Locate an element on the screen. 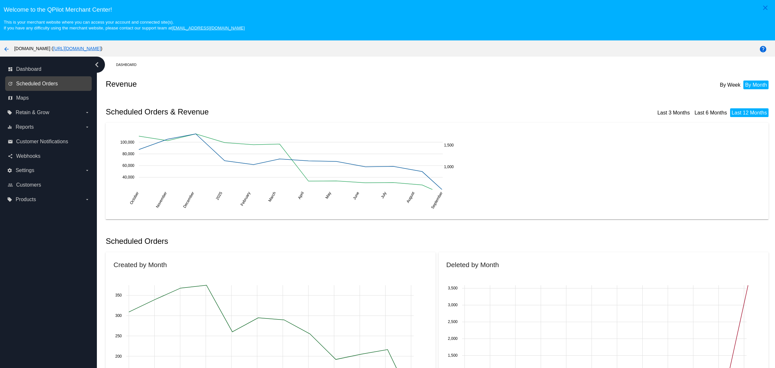 Image resolution: width=775 pixels, height=368 pixels. i: dashboard is located at coordinates (10, 69).